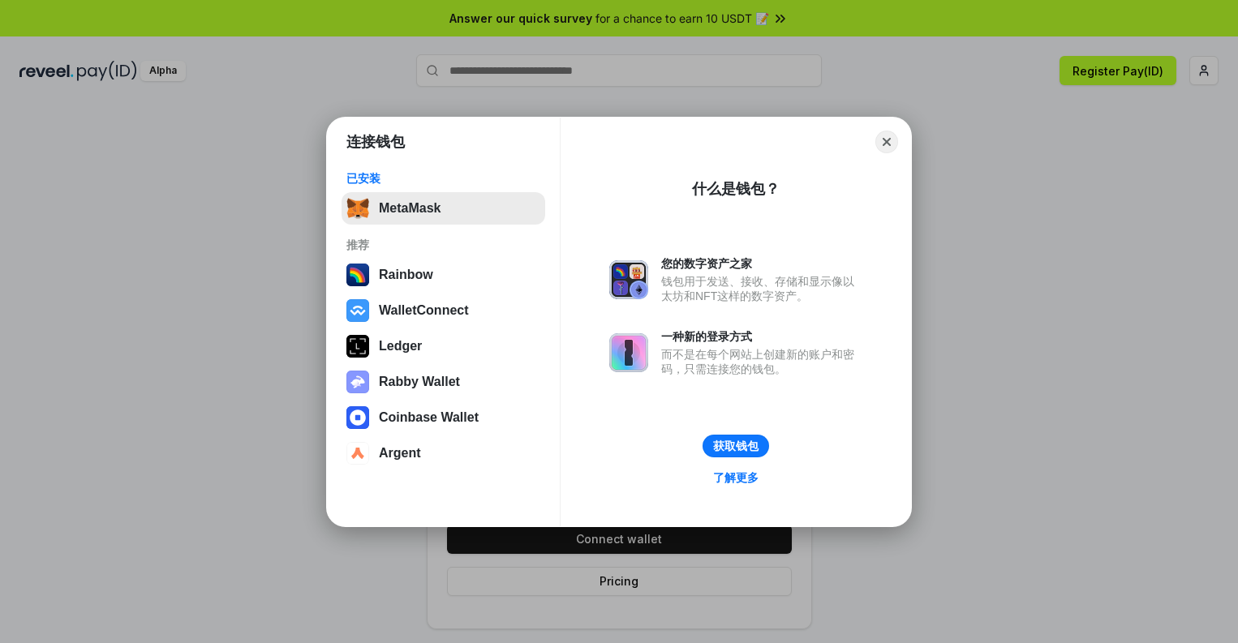 The image size is (1238, 643). What do you see at coordinates (443, 346) in the screenshot?
I see `button: Ledger` at bounding box center [443, 346].